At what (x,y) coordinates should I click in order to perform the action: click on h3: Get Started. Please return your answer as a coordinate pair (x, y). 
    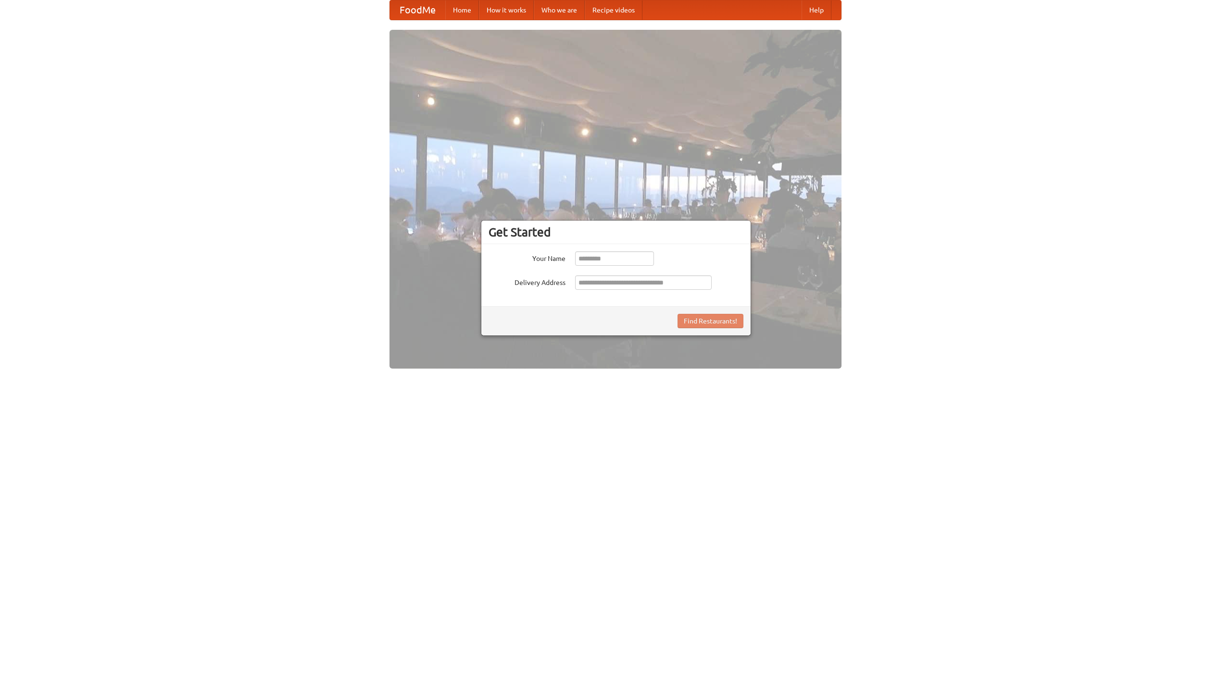
    Looking at the image, I should click on (616, 232).